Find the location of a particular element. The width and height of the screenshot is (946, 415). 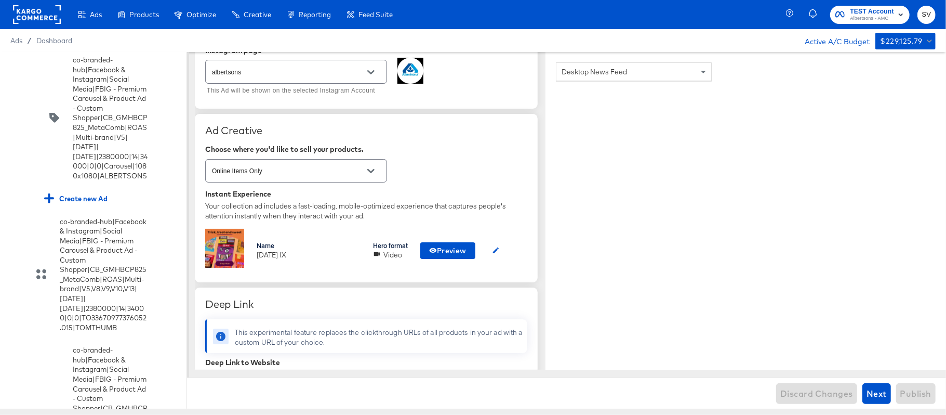

img: Oct25 IX is located at coordinates (225, 248).